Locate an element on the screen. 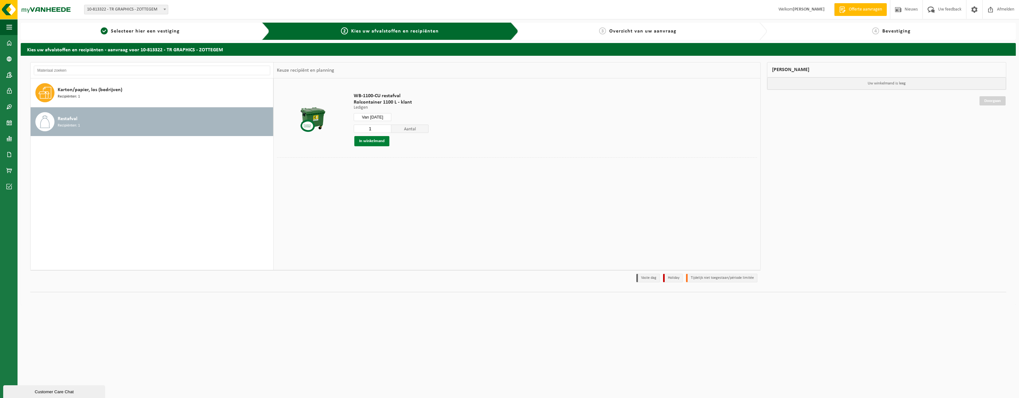 Image resolution: width=1019 pixels, height=398 pixels. span: Overzicht van uw aanvraag is located at coordinates (643, 31).